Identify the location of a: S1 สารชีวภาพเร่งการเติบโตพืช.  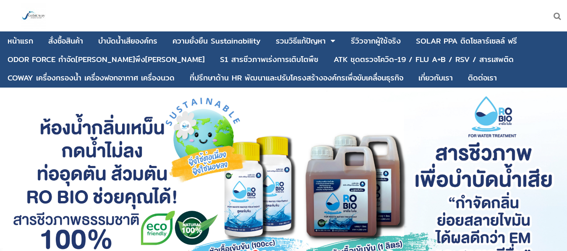
(269, 60).